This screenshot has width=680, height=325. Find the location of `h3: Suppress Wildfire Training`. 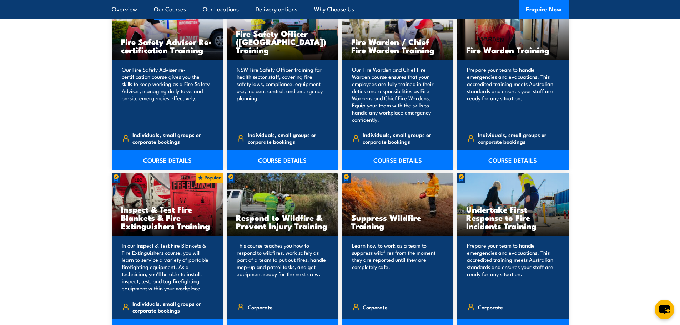

h3: Suppress Wildfire Training is located at coordinates (398, 222).